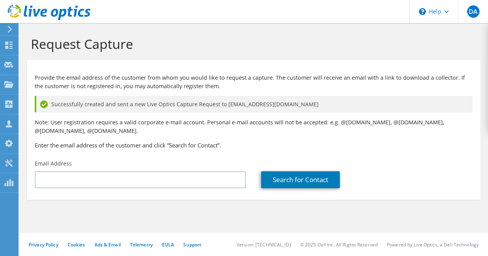 The height and width of the screenshot is (256, 488). I want to click on a: Cookies, so click(76, 245).